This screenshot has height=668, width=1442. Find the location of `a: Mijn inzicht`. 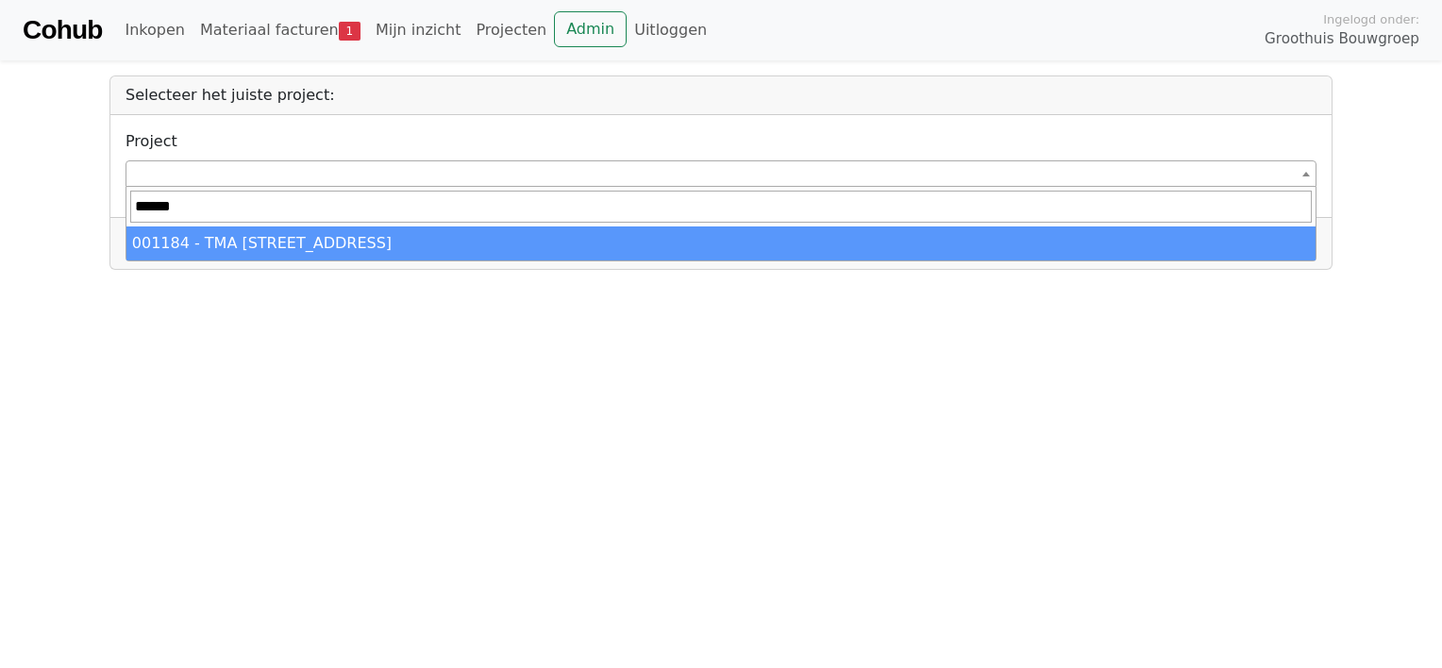

a: Mijn inzicht is located at coordinates (418, 30).